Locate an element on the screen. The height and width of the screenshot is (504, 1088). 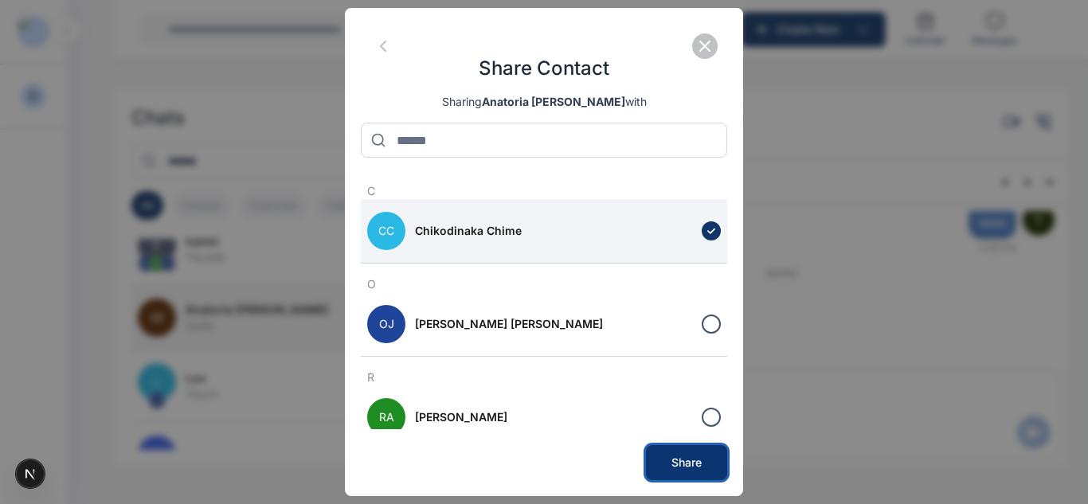
span: Chikodinaka Chime is located at coordinates (468, 231).